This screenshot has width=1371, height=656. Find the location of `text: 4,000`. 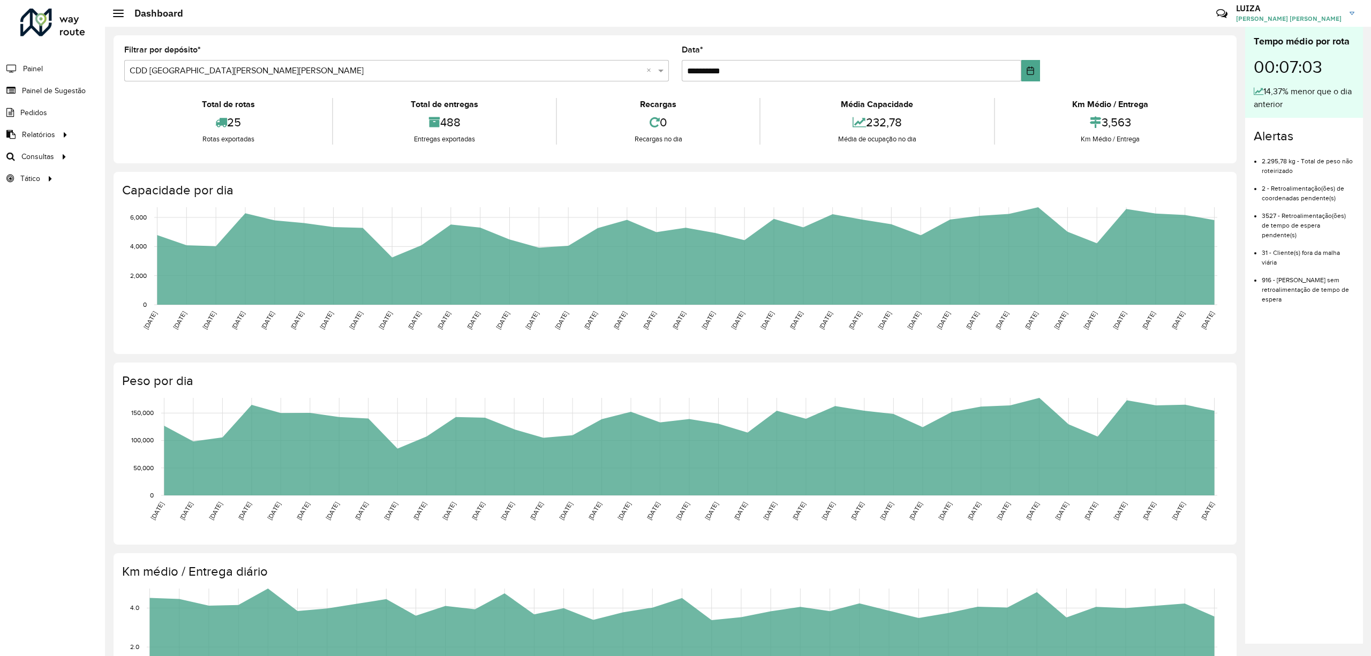

text: 4,000 is located at coordinates (138, 246).